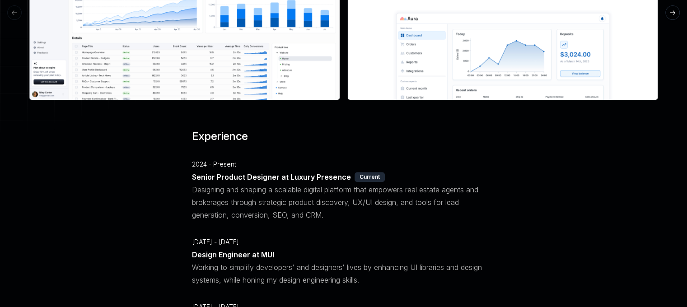 This screenshot has height=307, width=687. What do you see at coordinates (344, 255) in the screenshot?
I see `a: Design Engineer at MUI` at bounding box center [344, 255].